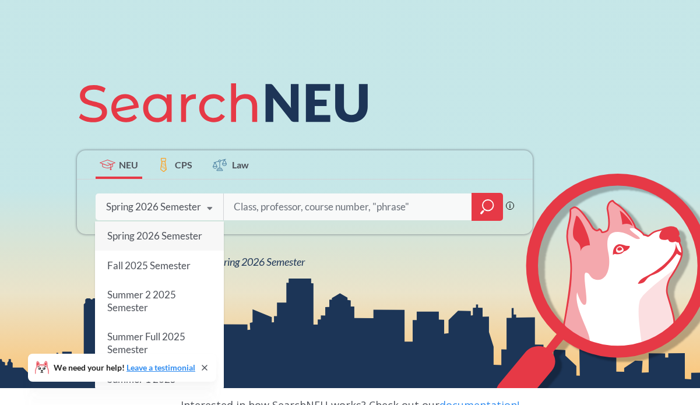 This screenshot has width=700, height=405. Describe the element at coordinates (487, 207) in the screenshot. I see `svg: magnifying glass` at that location.